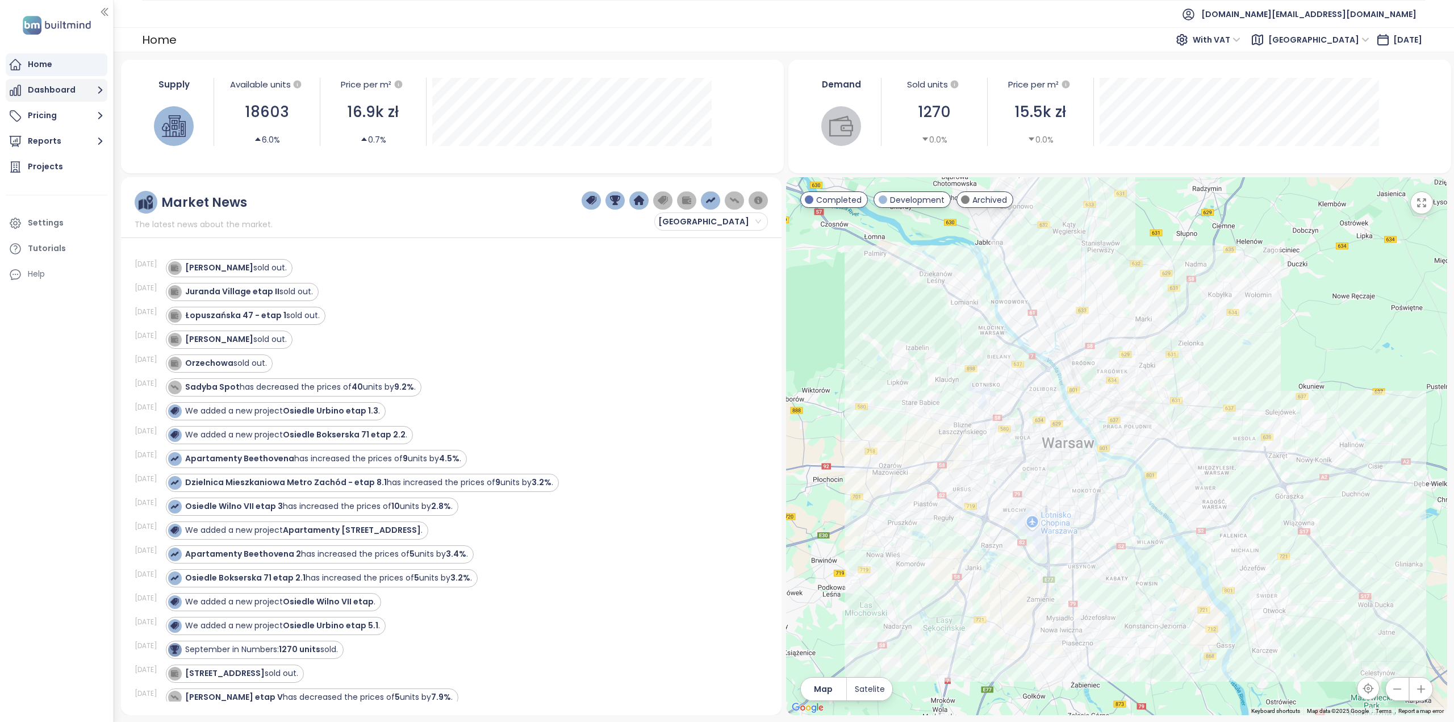 This screenshot has height=722, width=1454. Describe the element at coordinates (357, 387) in the screenshot. I see `strong: 40` at that location.